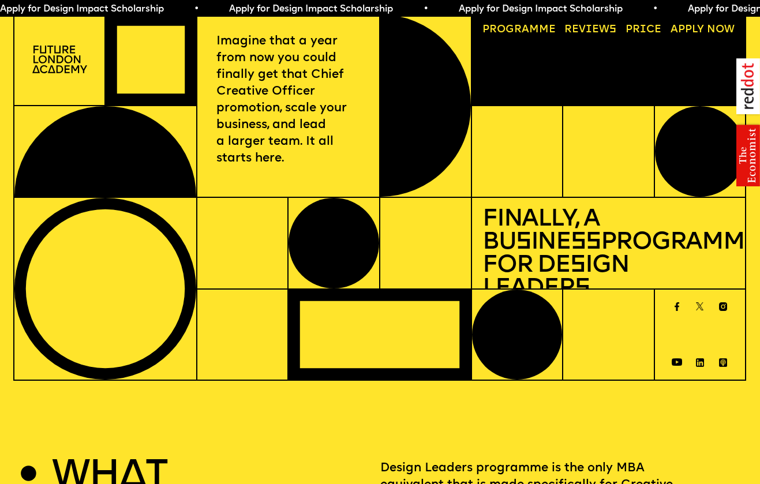 The image size is (760, 484). What do you see at coordinates (643, 30) in the screenshot?
I see `a: Price` at bounding box center [643, 30].